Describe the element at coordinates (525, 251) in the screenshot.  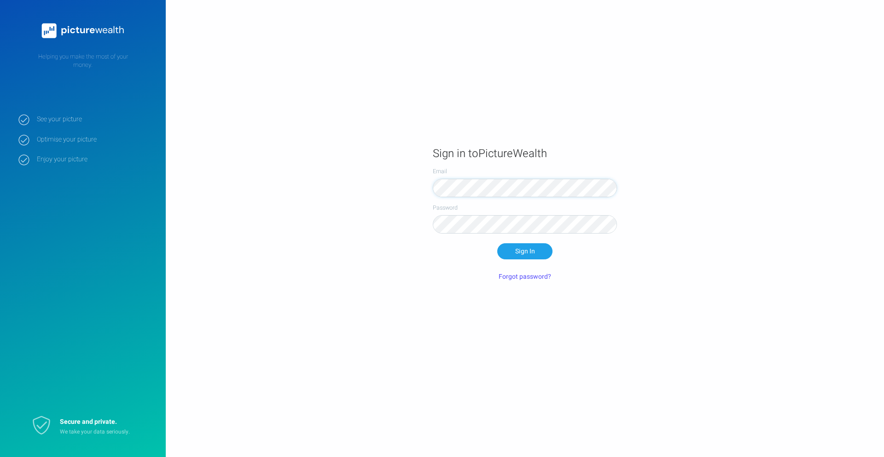
I see `button: Sign In` at that location.